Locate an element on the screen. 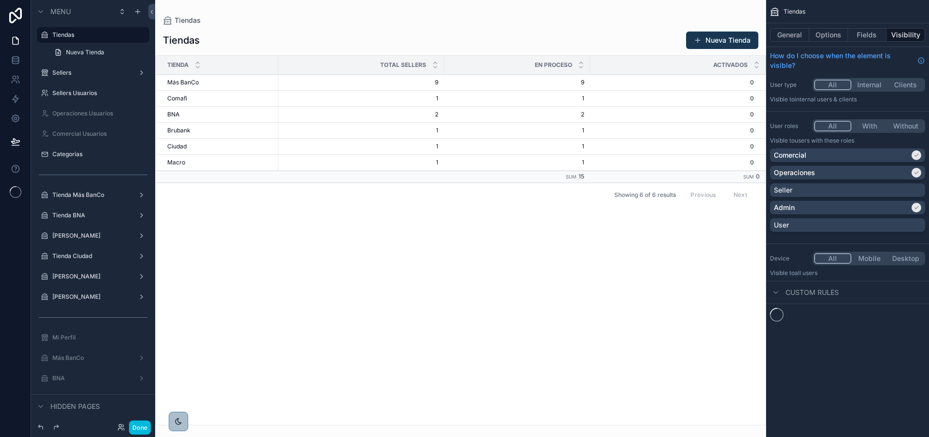 The image size is (929, 437). a: Tiendas is located at coordinates (98, 35).